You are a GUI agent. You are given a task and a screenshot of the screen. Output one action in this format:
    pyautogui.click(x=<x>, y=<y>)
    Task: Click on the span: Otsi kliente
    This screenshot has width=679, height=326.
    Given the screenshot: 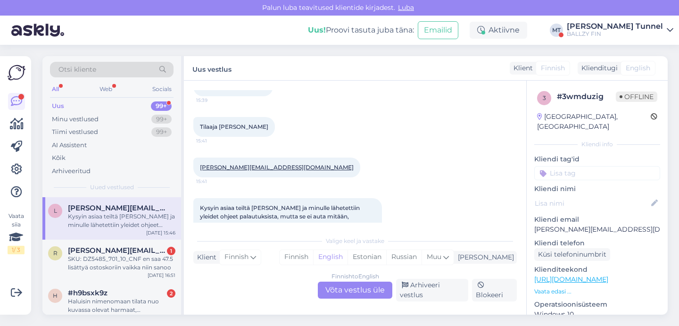 What is the action you would take?
    pyautogui.click(x=77, y=69)
    